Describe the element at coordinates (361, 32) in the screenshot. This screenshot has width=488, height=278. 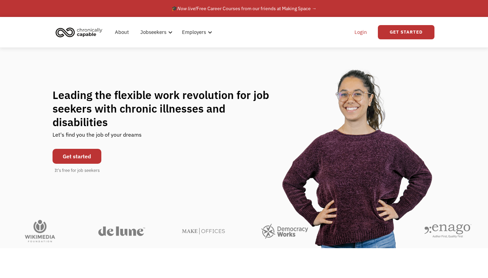
I see `a: Login` at that location.